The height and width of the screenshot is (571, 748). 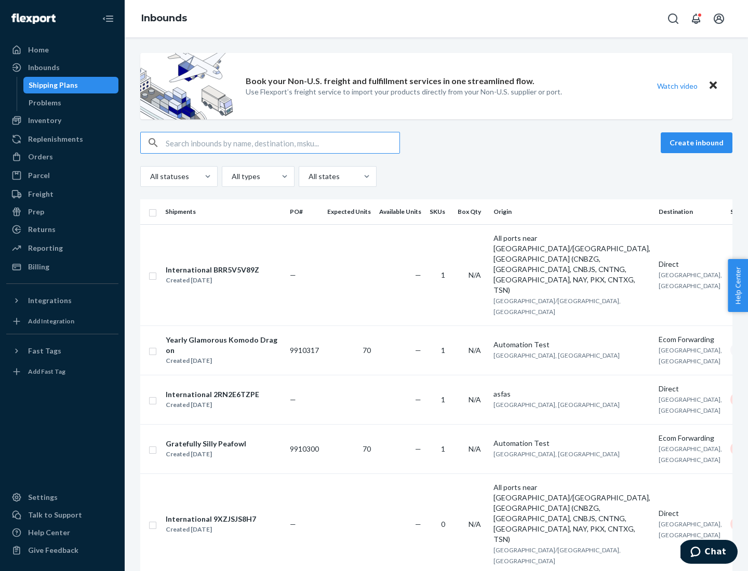 What do you see at coordinates (713, 86) in the screenshot?
I see `button: Close` at bounding box center [713, 86].